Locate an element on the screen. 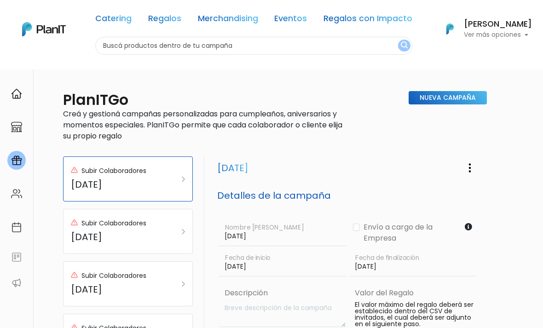 This screenshot has height=328, width=543. img: calendar-87d922413cdce8b2cf7b7f5f62616a5cf9e4887200fb71536465627b3292af00.svg is located at coordinates (17, 228).